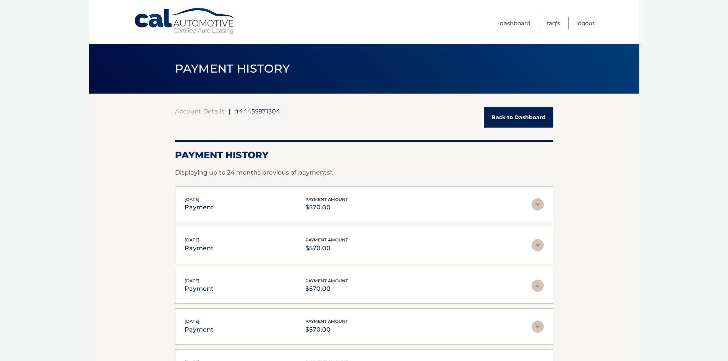 The width and height of the screenshot is (728, 361). I want to click on p: Displaying up to 24 months previous of payments*., so click(364, 173).